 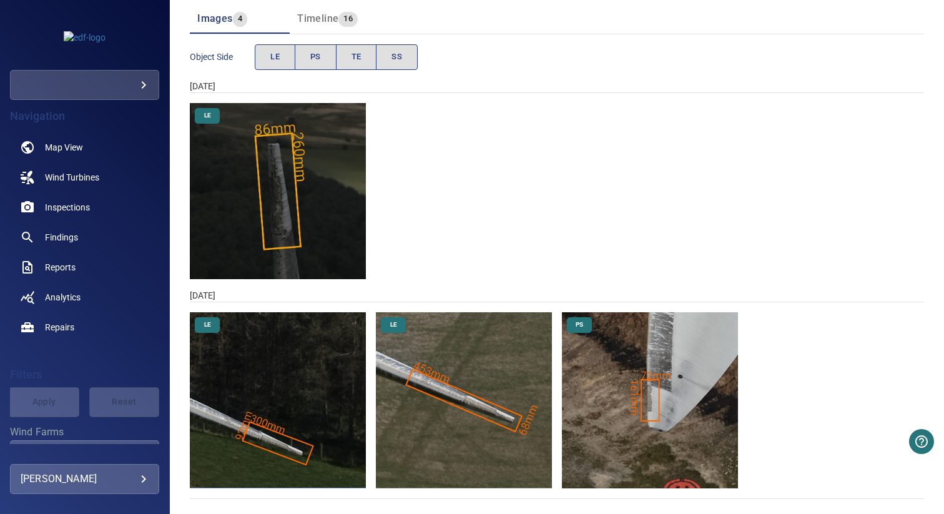 I want to click on span: Analytics, so click(x=62, y=297).